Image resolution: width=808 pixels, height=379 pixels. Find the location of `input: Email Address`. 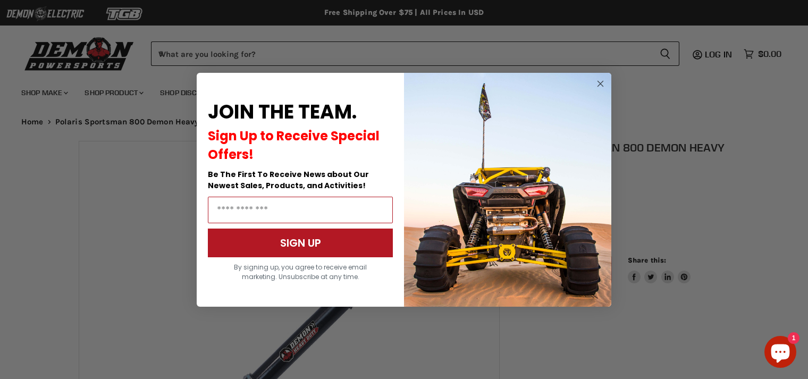

input: Email Address is located at coordinates (300, 210).